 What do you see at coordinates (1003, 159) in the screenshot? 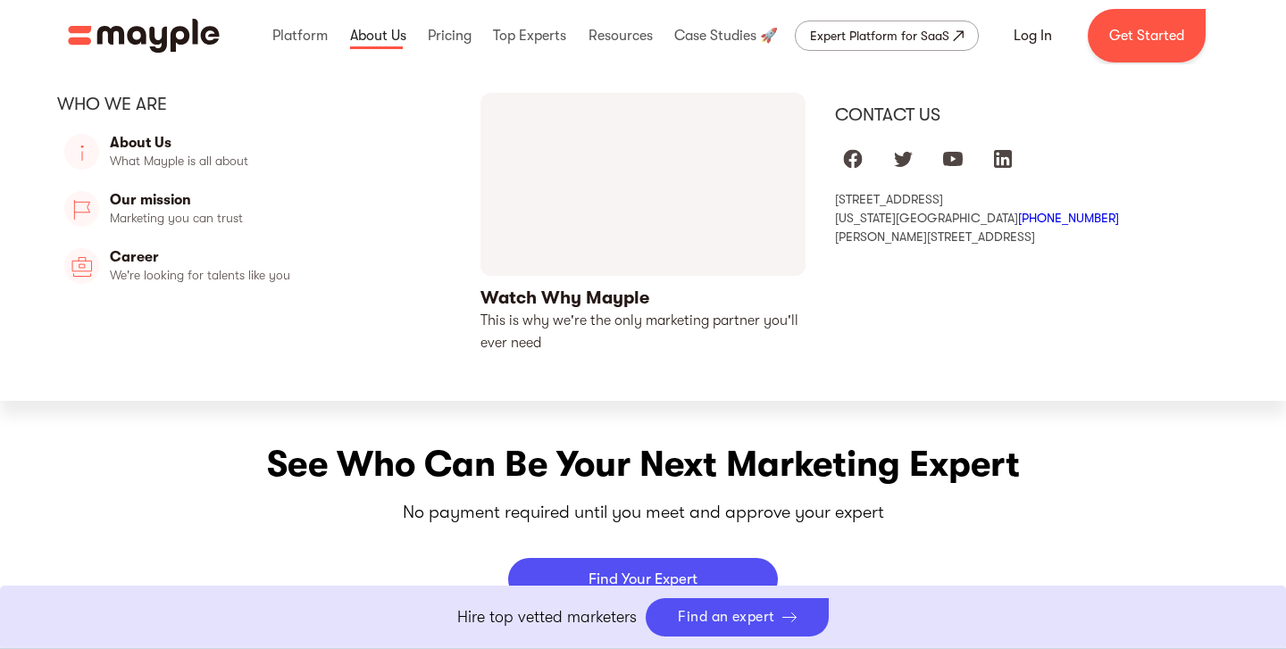
I see `a: Mayple at LinkedIn` at bounding box center [1003, 159].